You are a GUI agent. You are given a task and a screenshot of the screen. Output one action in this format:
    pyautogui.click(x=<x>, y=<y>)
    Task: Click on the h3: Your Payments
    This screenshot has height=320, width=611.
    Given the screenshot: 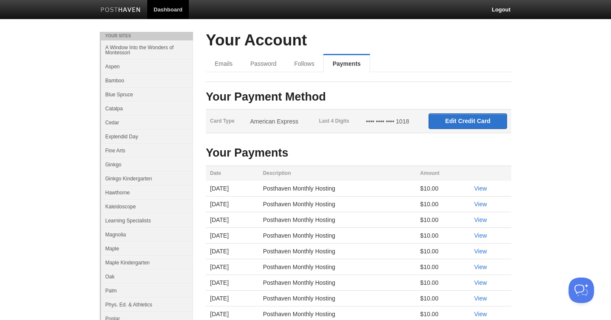 What is the action you would take?
    pyautogui.click(x=359, y=153)
    